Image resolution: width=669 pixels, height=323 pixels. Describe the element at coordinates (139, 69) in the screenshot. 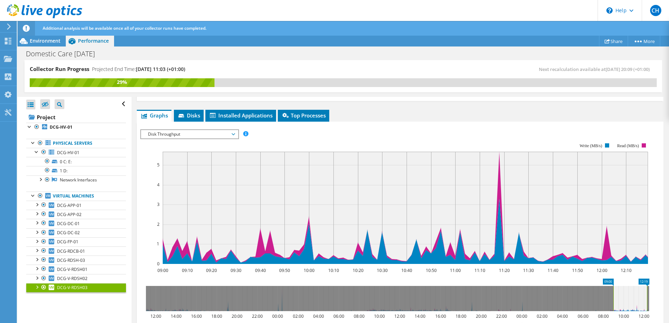

I see `h4: Projected End Time:` at that location.